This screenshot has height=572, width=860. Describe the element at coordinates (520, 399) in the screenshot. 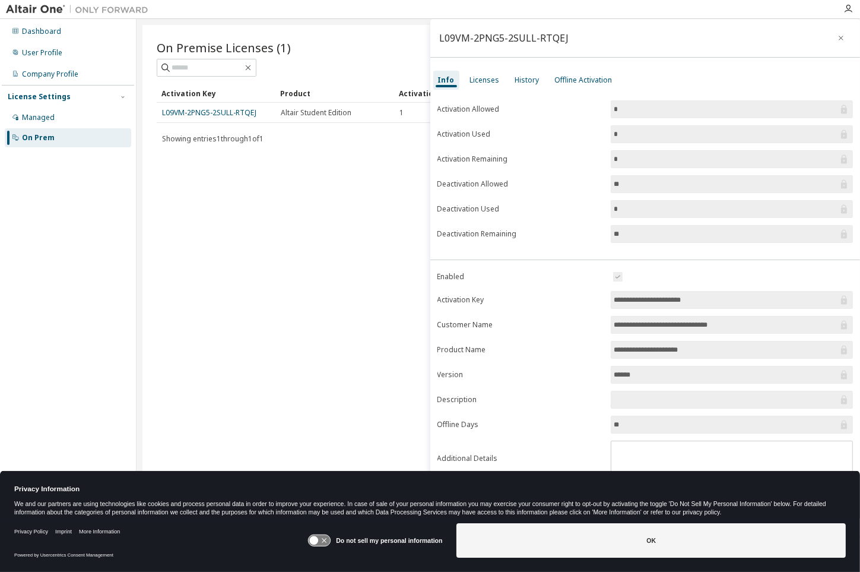

I see `label: Description` at that location.